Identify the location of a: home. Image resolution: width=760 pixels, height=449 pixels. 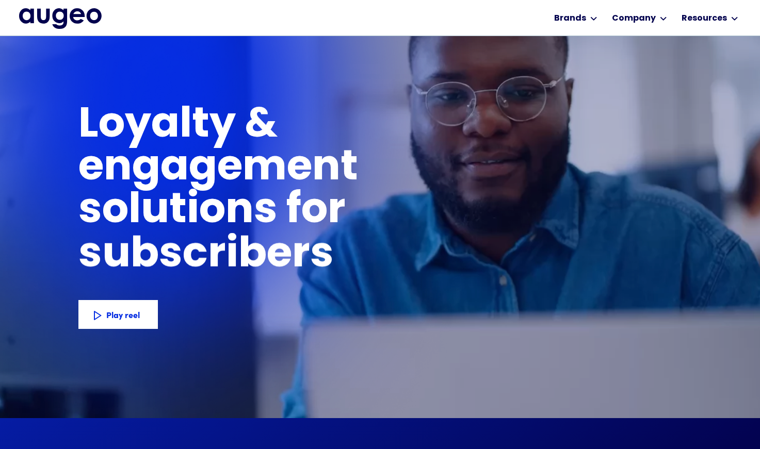
(60, 19).